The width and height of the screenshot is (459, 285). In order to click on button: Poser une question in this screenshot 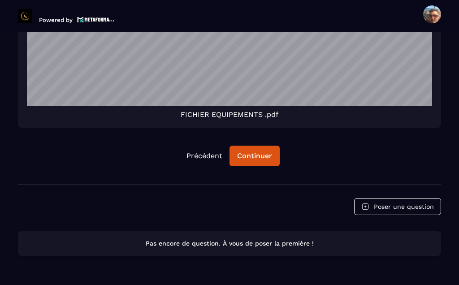, I will do `click(397, 207)`.